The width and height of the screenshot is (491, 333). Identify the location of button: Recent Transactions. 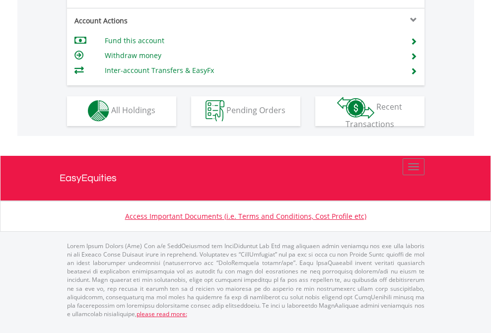
(370, 111).